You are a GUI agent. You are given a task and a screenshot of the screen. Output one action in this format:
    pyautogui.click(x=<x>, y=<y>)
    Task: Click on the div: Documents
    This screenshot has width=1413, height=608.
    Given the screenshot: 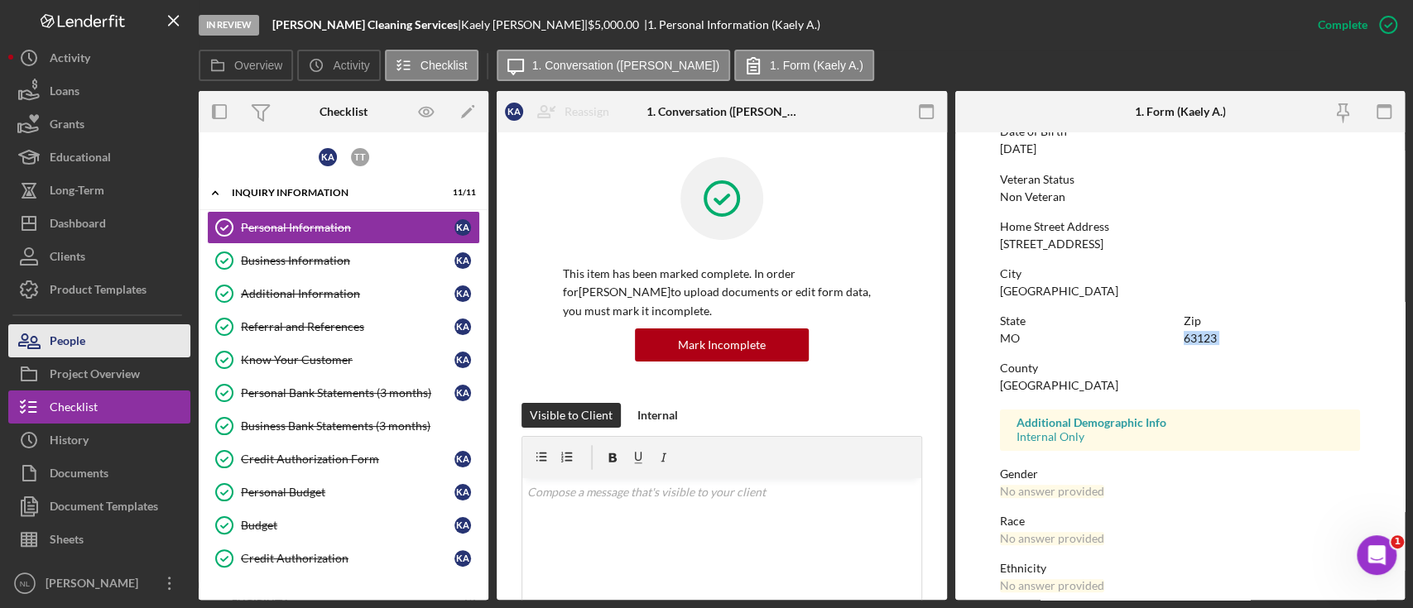 What is the action you would take?
    pyautogui.click(x=79, y=475)
    